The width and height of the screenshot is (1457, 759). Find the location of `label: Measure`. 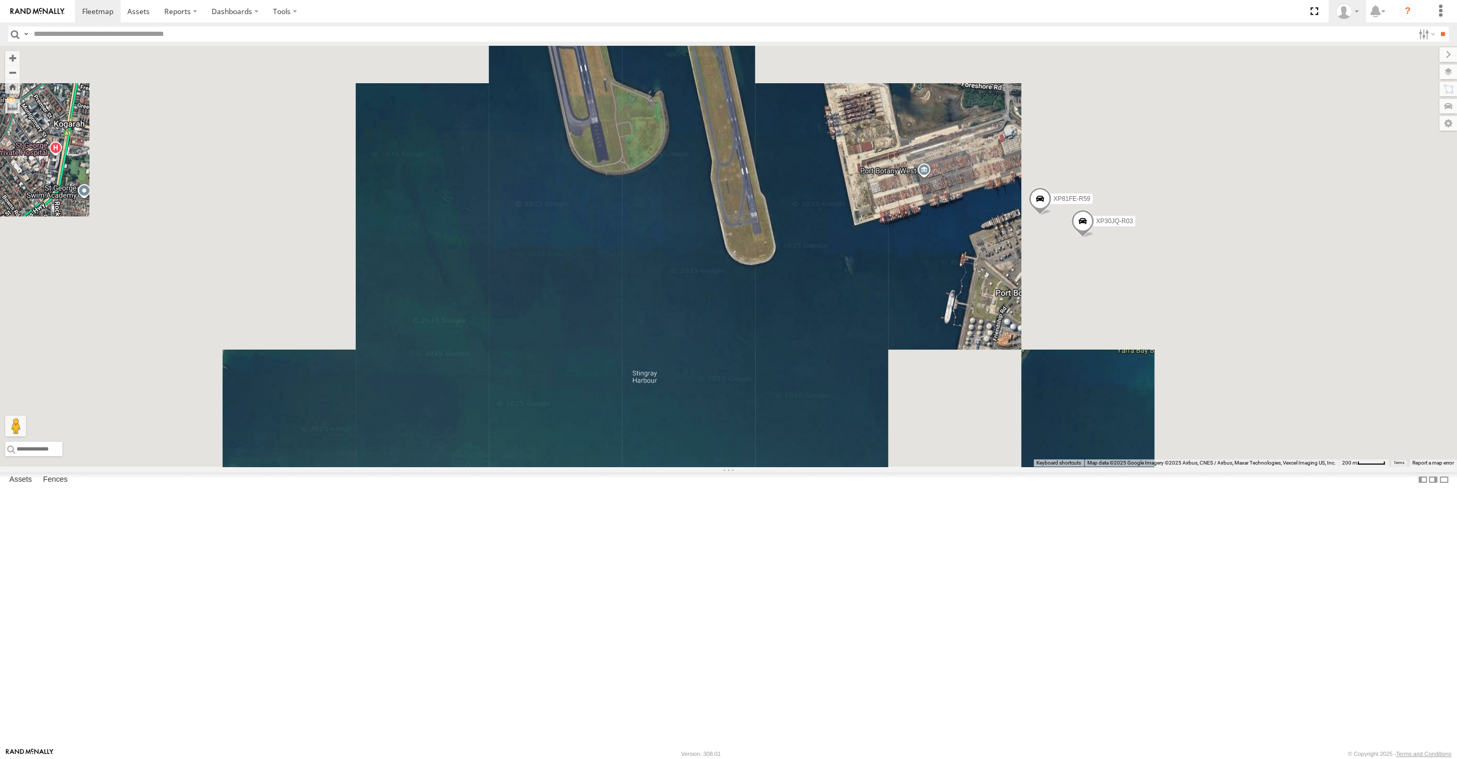

label: Measure is located at coordinates (12, 106).